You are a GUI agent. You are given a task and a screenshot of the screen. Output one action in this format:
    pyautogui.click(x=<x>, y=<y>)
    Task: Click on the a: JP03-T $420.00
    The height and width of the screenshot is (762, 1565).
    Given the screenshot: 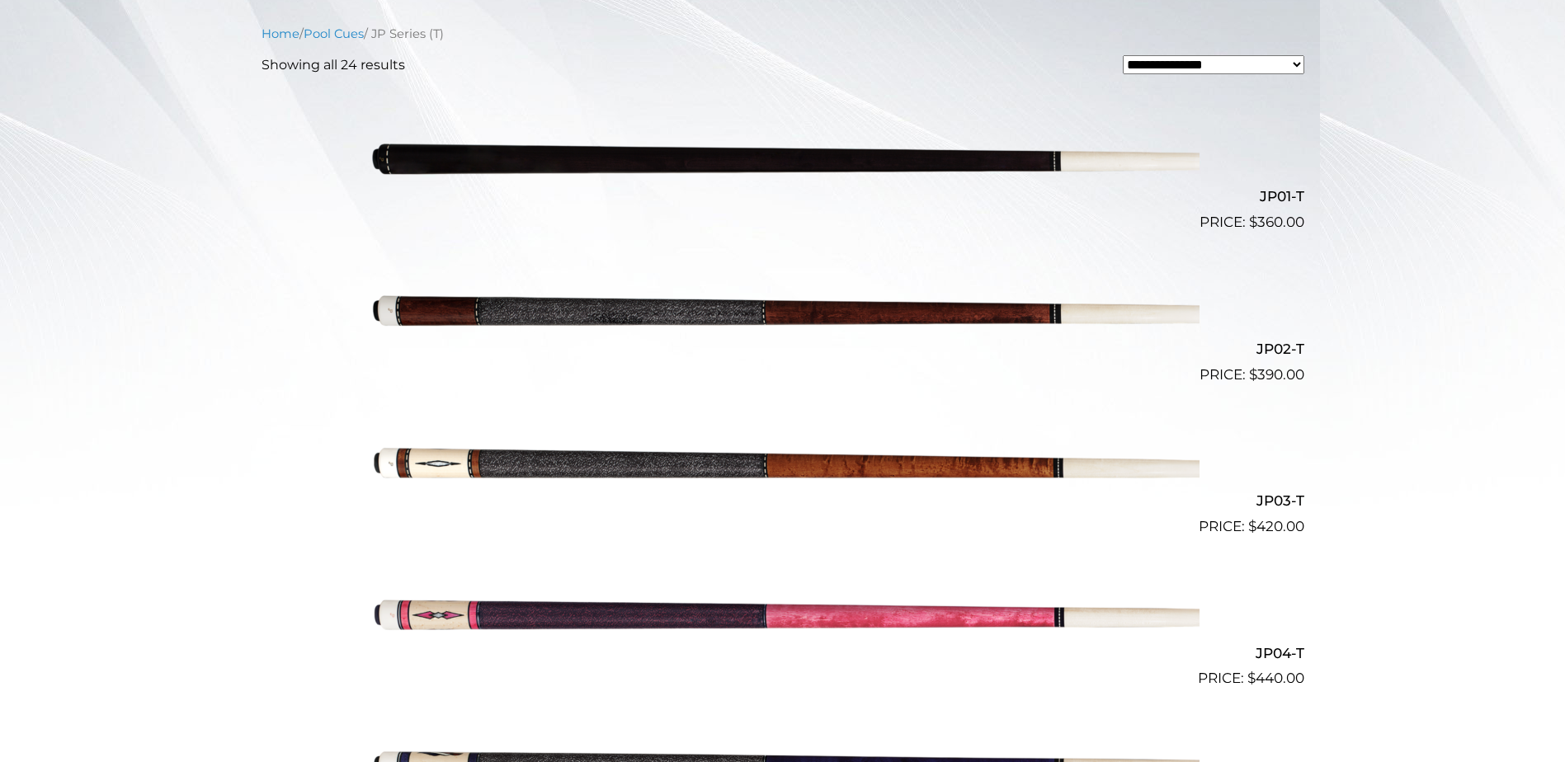 What is the action you would take?
    pyautogui.click(x=783, y=465)
    